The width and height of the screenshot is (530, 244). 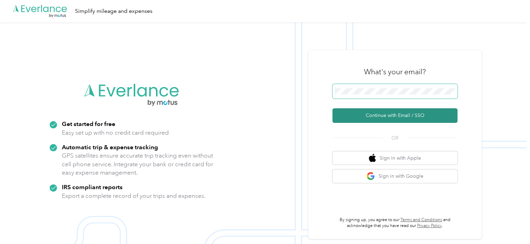 What do you see at coordinates (395, 138) in the screenshot?
I see `span: OR` at bounding box center [395, 138].